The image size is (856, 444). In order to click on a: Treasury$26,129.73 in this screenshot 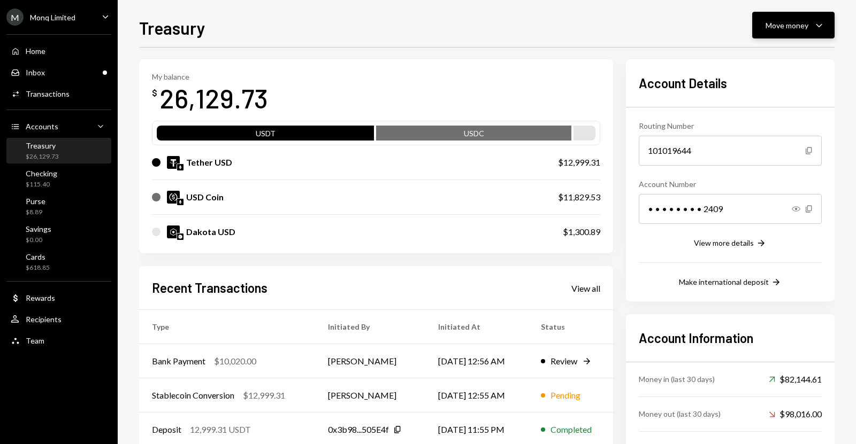, I will do `click(59, 151)`.